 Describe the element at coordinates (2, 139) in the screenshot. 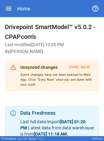

I see `img: Drivepoint` at that location.